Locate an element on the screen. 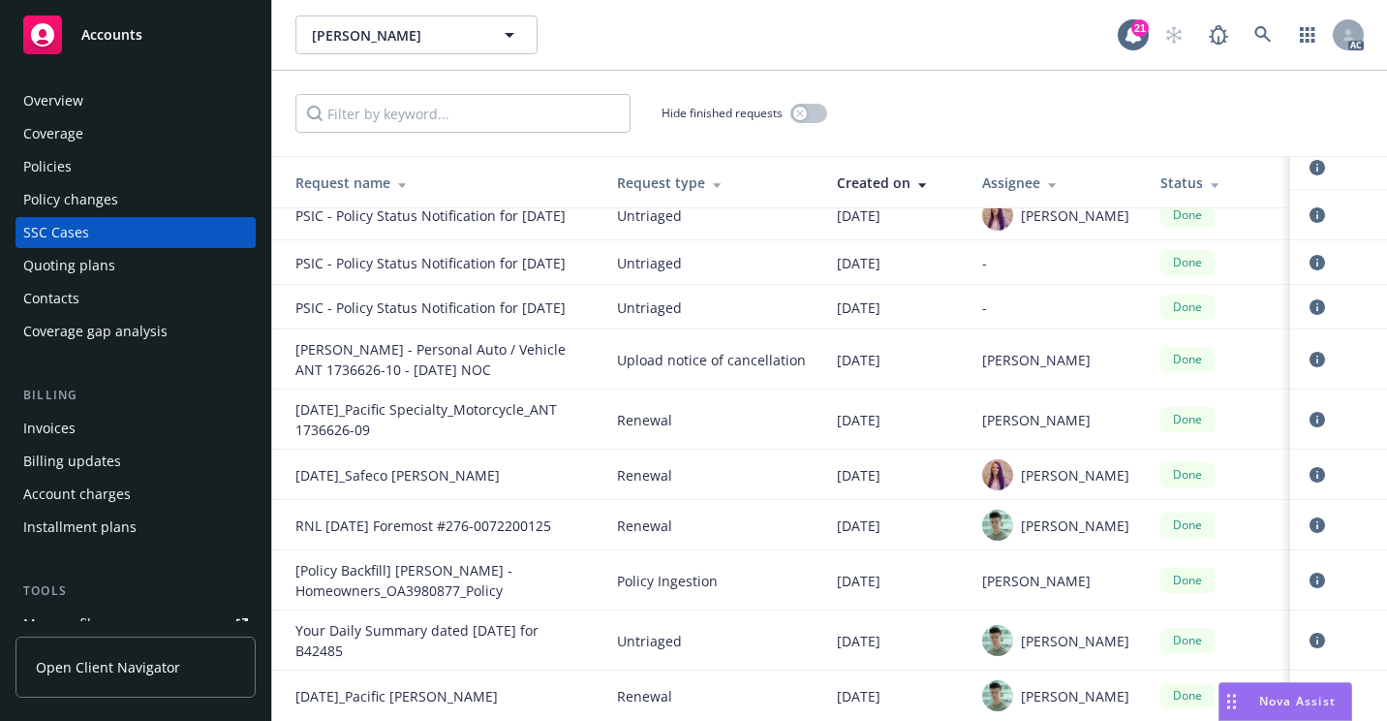  a: Installment plans is located at coordinates (136, 527).